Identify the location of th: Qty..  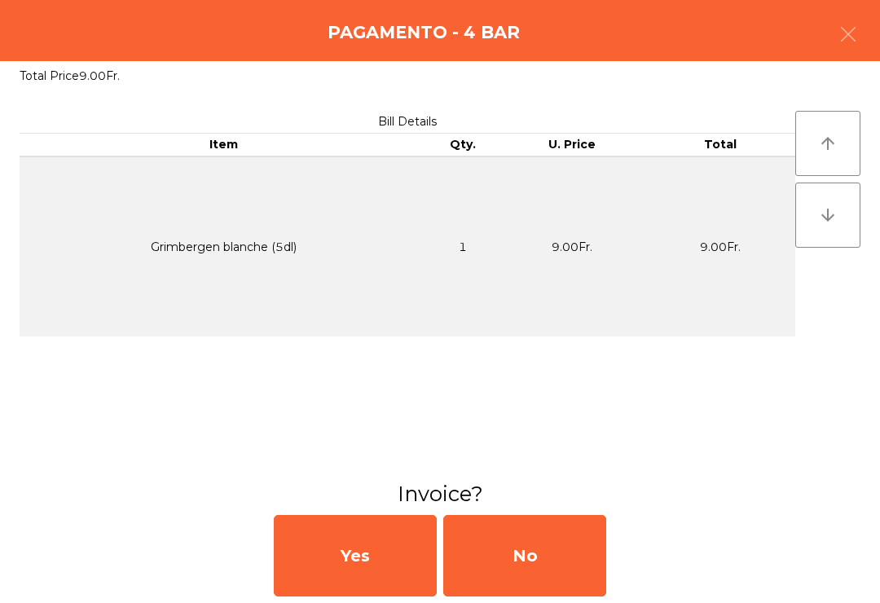
(463, 145).